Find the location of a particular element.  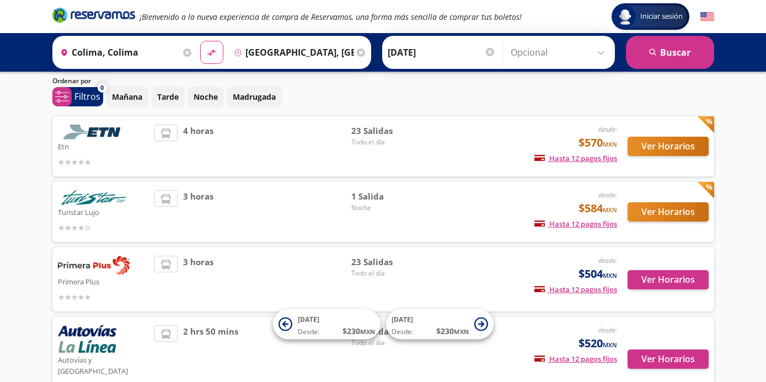

img: Primera Plus is located at coordinates (94, 265).